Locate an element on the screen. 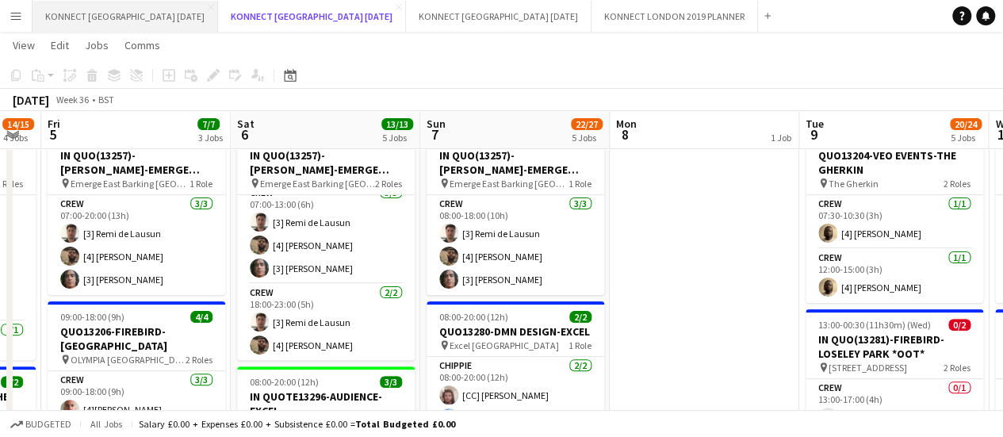 This screenshot has width=1003, height=437. span: View is located at coordinates (24, 45).